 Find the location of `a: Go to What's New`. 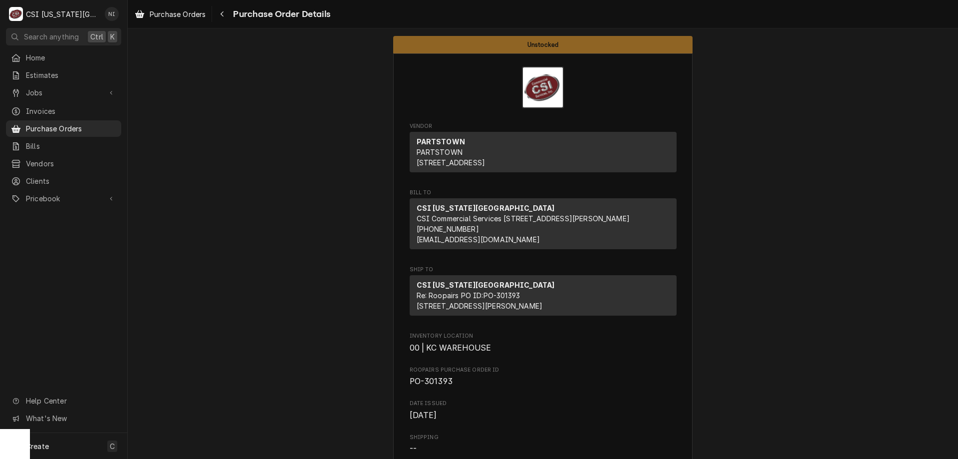

a: Go to What's New is located at coordinates (63, 418).